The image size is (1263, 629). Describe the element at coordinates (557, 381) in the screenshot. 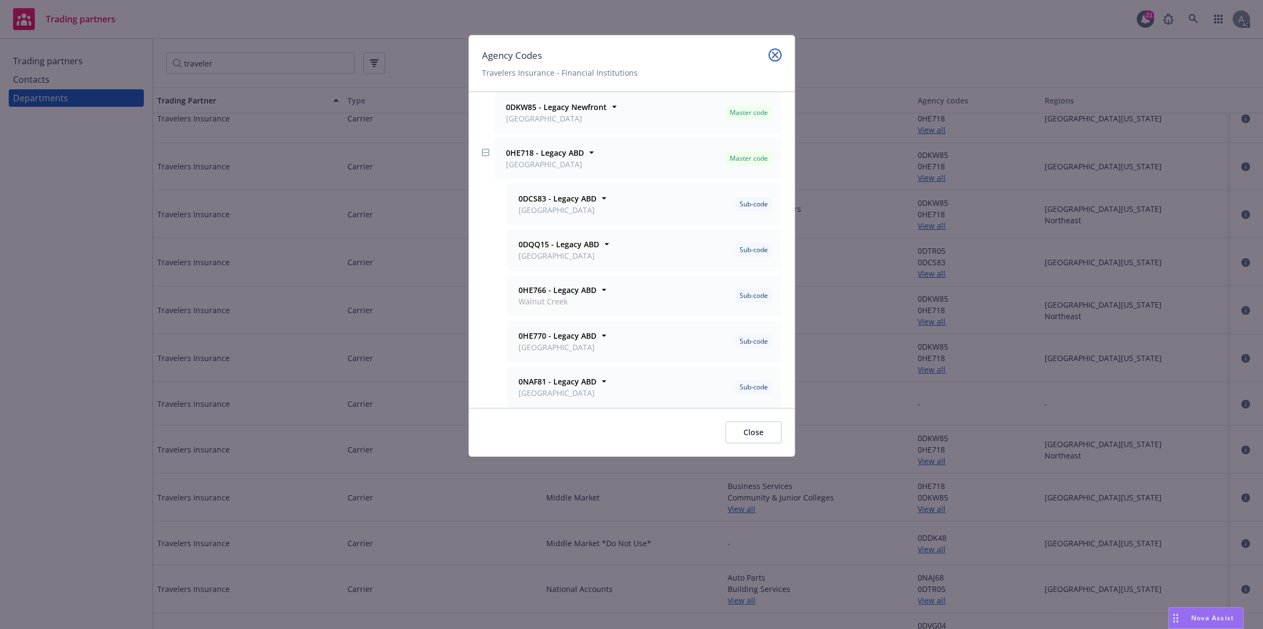

I see `strong: 0NAF81 - Legacy ABD` at that location.